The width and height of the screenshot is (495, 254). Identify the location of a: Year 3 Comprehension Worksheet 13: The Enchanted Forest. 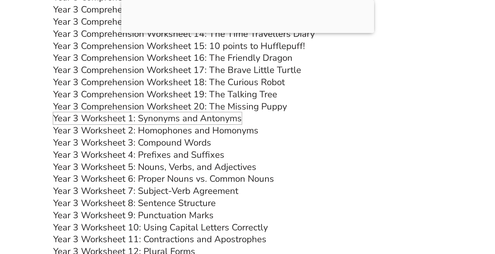
(176, 22).